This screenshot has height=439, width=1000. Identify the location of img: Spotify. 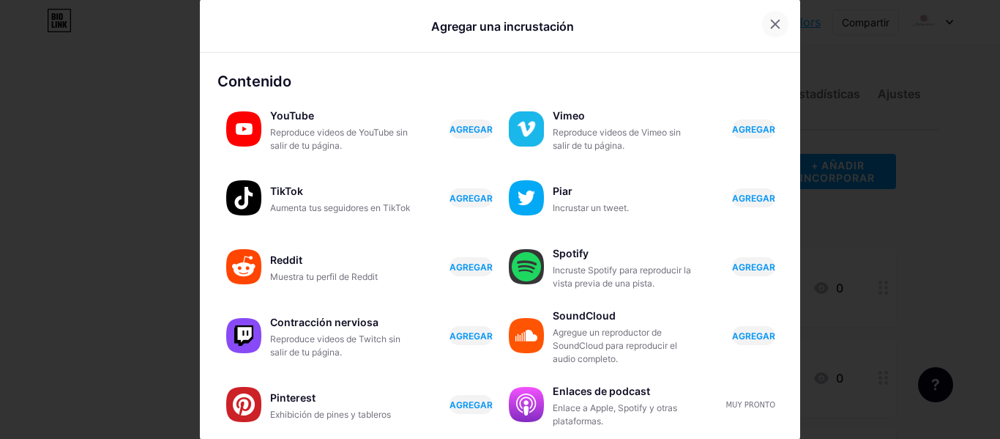
(527, 267).